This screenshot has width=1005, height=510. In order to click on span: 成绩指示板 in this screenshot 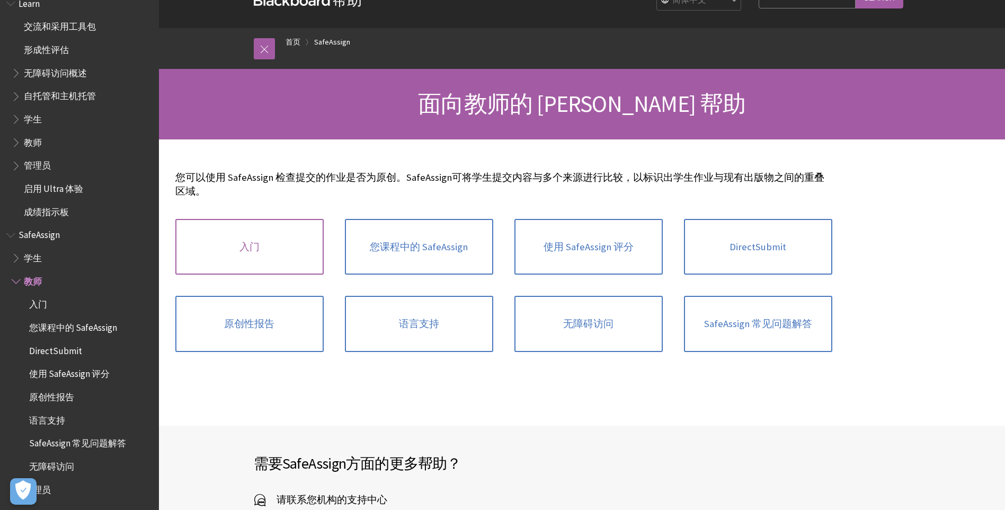, I will do `click(46, 210)`.